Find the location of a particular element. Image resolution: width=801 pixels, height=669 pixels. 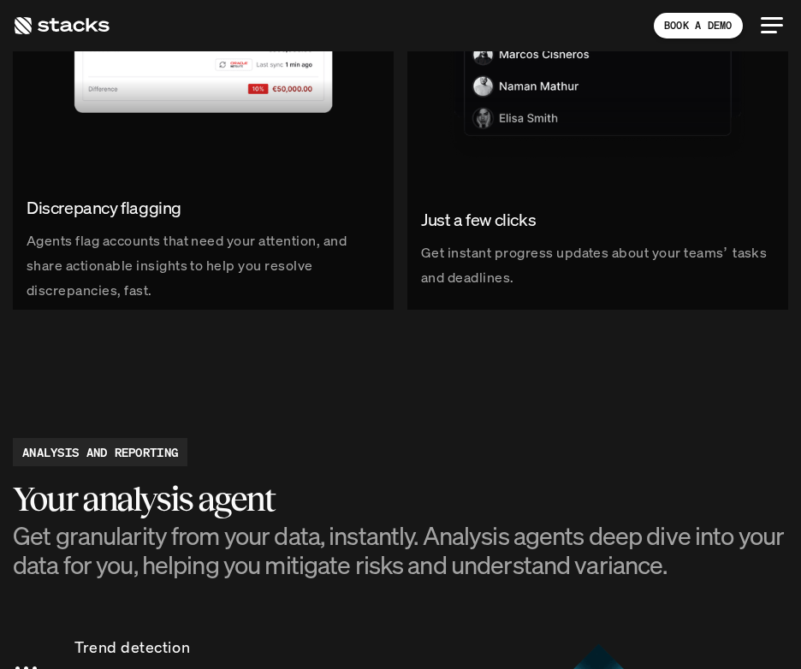

h2: Just a few clicks is located at coordinates (597, 221).